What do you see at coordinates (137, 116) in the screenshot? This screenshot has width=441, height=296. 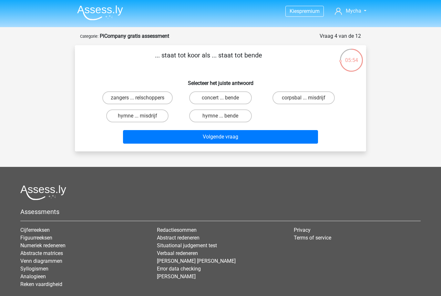 I see `label: hymne ... misdrijf` at bounding box center [137, 116].